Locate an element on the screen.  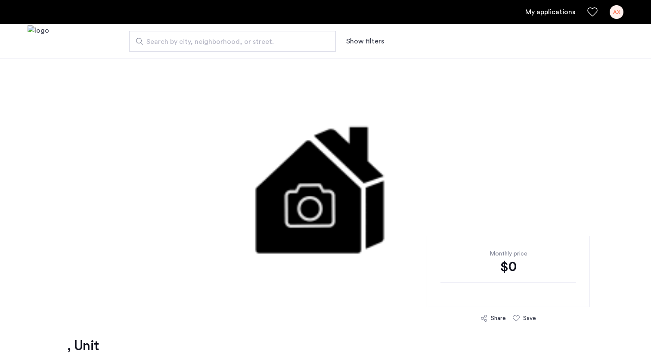
a: Favorites is located at coordinates (592, 12).